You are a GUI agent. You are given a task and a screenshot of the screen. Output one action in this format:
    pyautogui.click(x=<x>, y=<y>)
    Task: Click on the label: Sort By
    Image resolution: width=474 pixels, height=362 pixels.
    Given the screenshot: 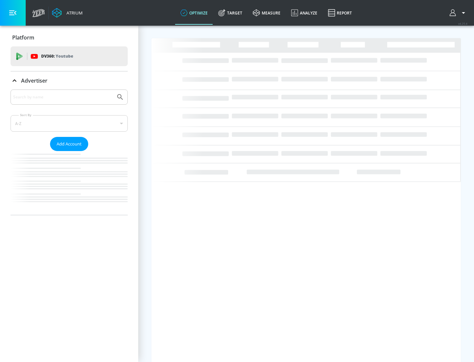 What is the action you would take?
    pyautogui.click(x=26, y=115)
    